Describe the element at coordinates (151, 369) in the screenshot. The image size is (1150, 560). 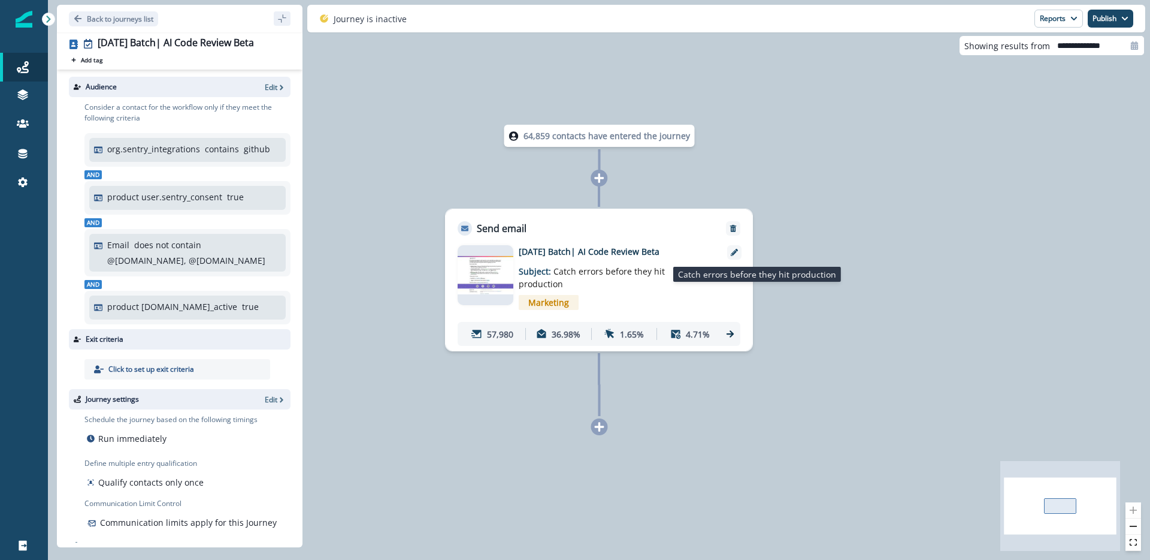
I see `p: Click to set up exit criteria` at that location.